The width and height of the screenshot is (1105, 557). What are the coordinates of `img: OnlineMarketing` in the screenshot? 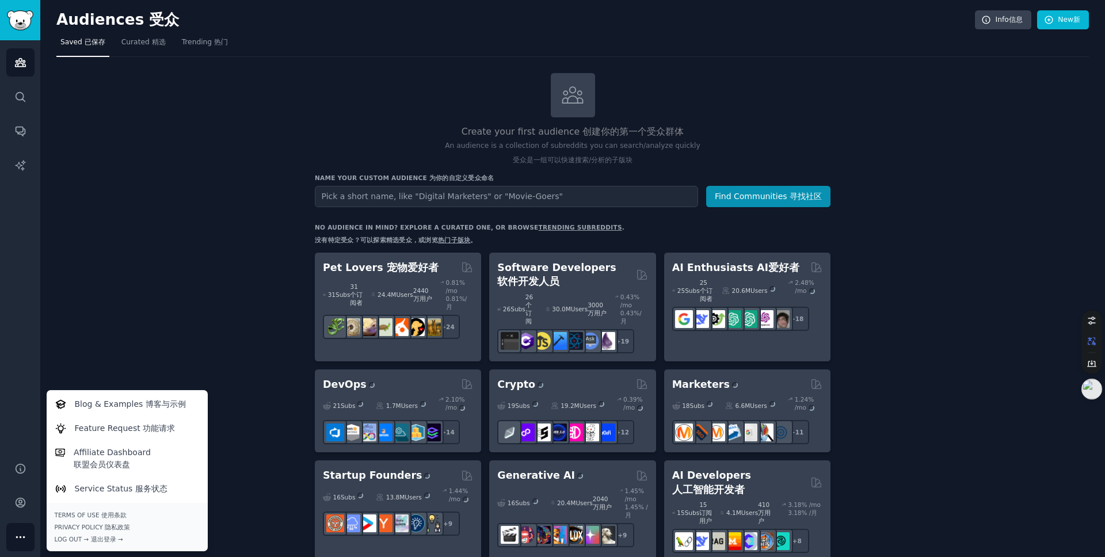 It's located at (781, 432).